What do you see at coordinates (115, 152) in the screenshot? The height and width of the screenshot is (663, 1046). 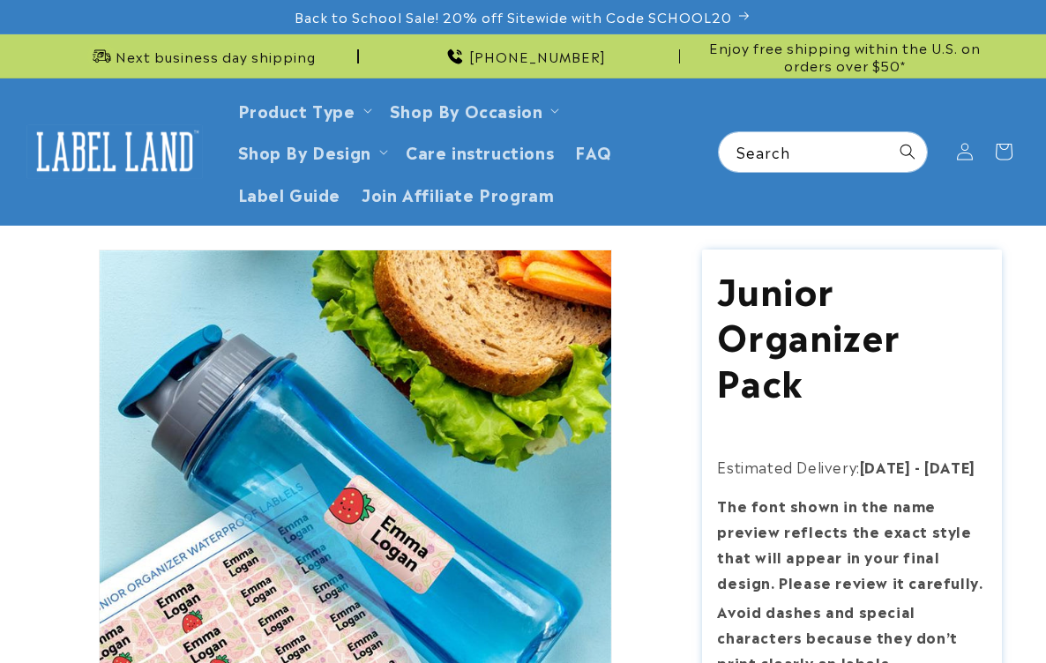 I see `img: Label Land` at bounding box center [115, 152].